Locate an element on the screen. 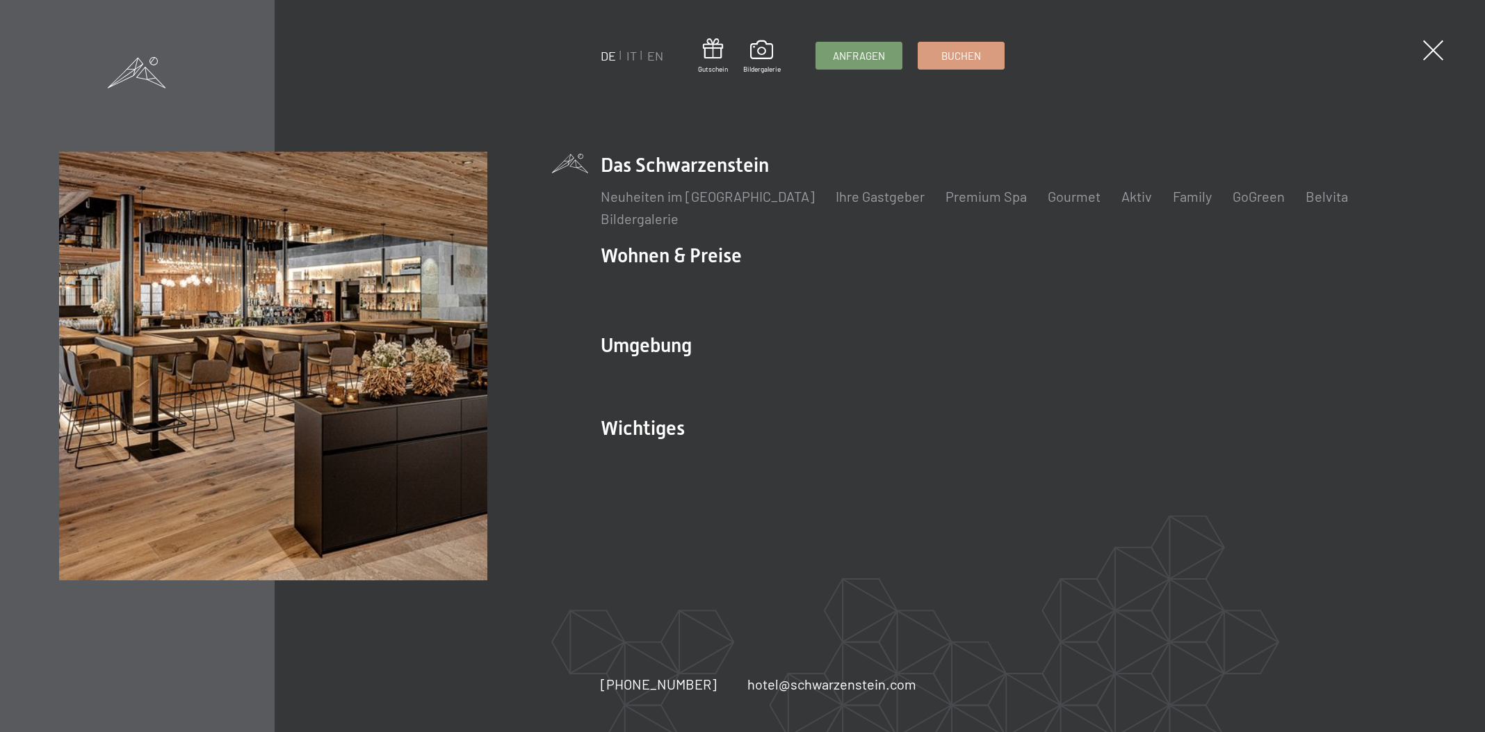  span: Gutschein is located at coordinates (713, 69).